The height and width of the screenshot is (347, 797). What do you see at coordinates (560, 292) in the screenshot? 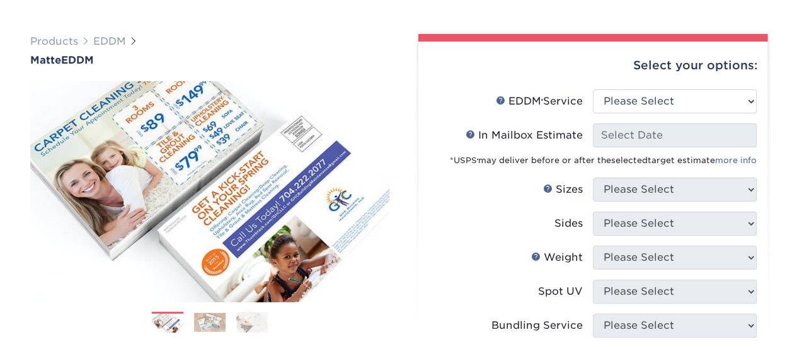
I see `div: Spot UV` at bounding box center [560, 292].